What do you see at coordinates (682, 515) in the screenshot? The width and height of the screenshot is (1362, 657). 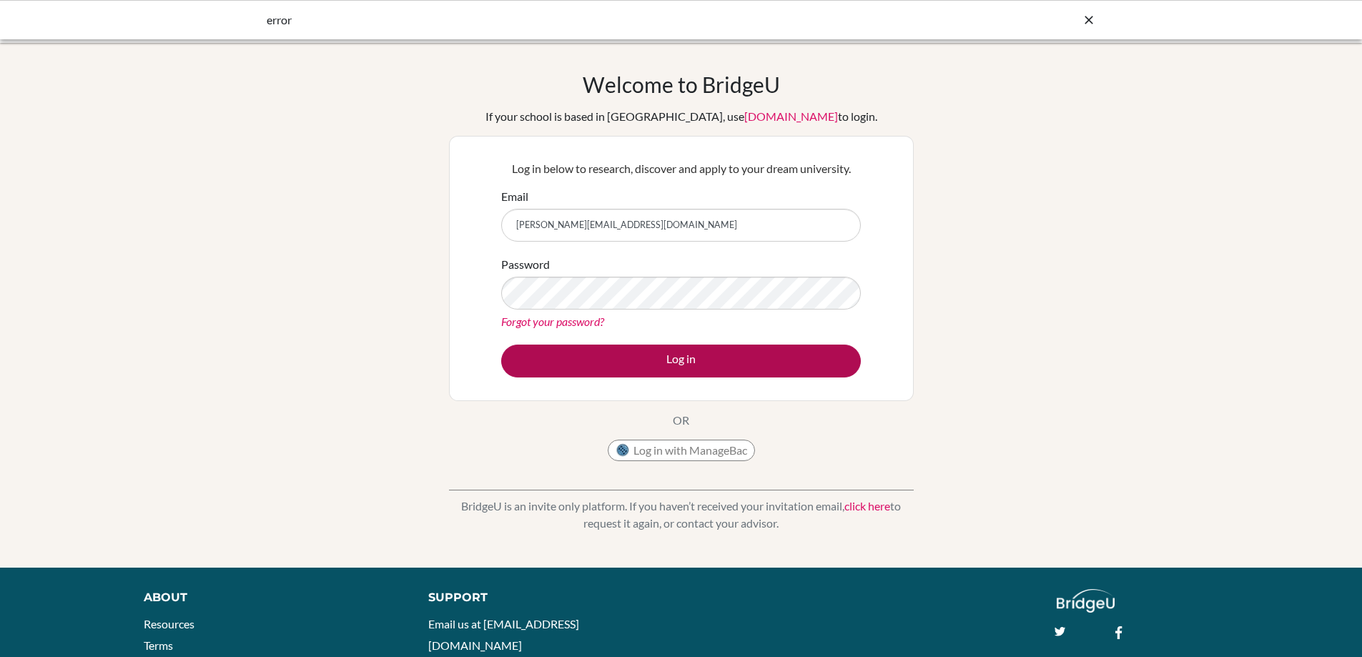 I see `p: BridgeU is an invite only platform. If you haven’t received your invitation email, to request it ...` at bounding box center [682, 515].